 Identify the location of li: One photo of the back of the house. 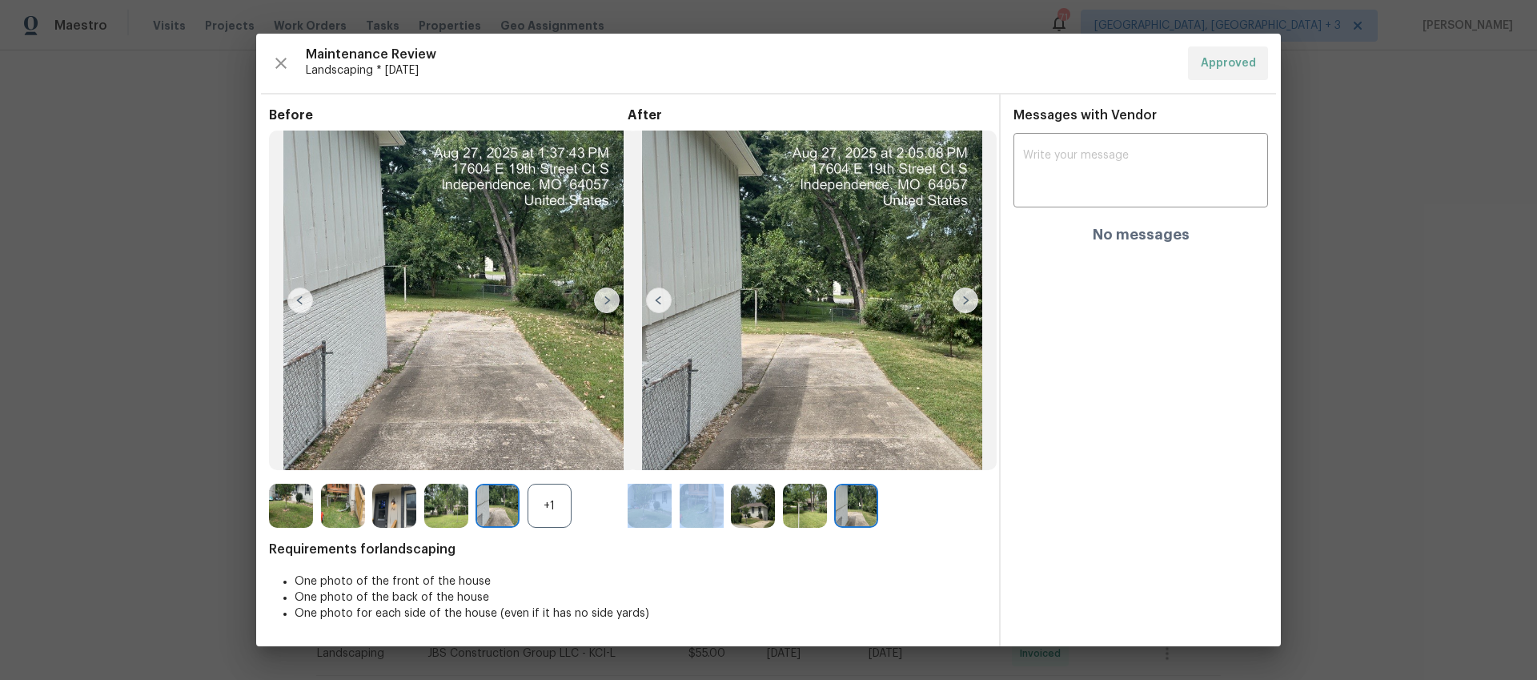
(640, 597).